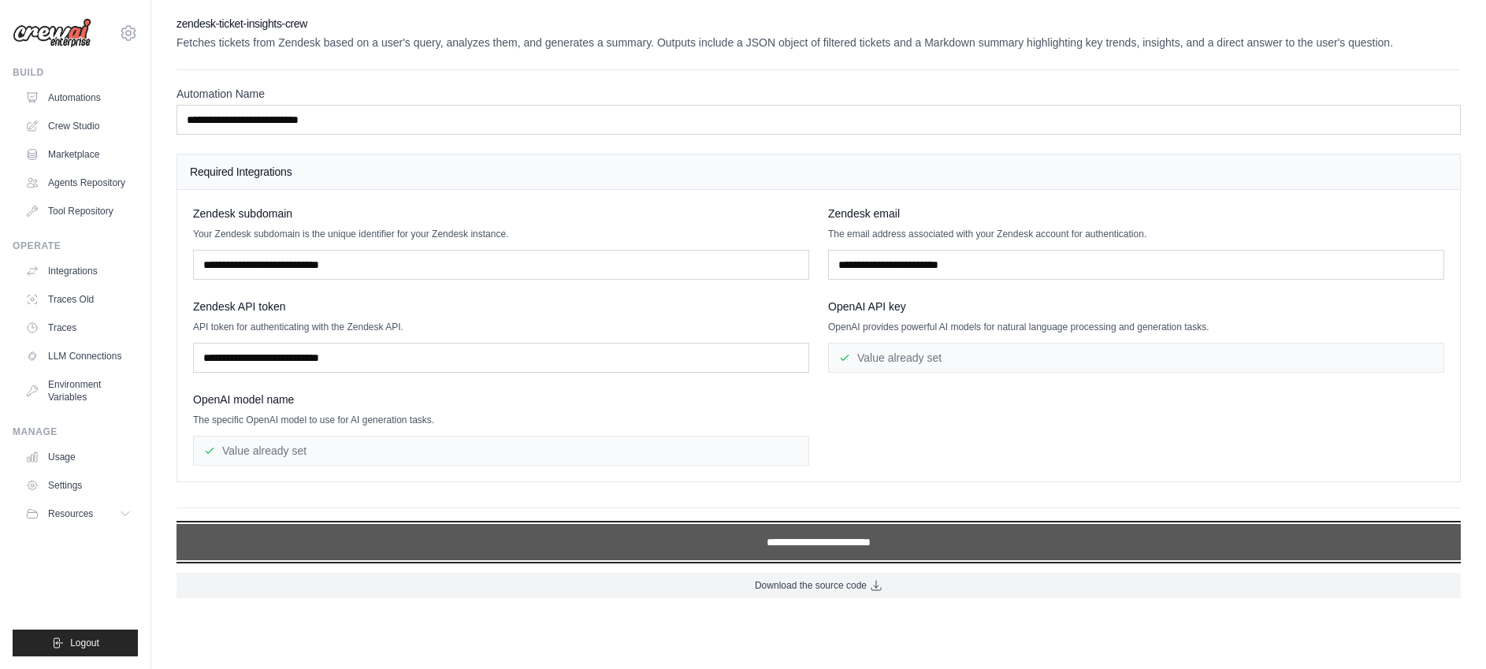  Describe the element at coordinates (819, 585) in the screenshot. I see `a: Download the source code` at that location.